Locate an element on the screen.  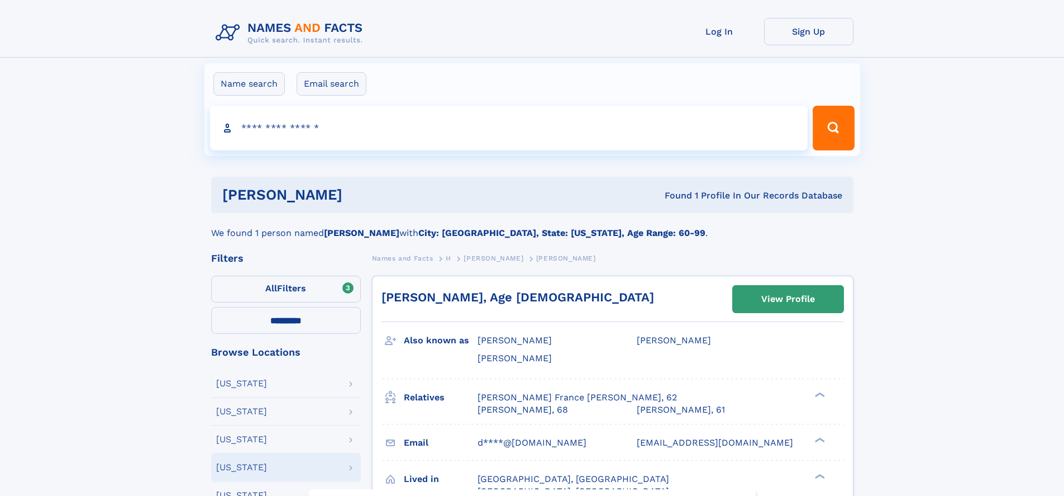
span: H is located at coordinates (449, 258).